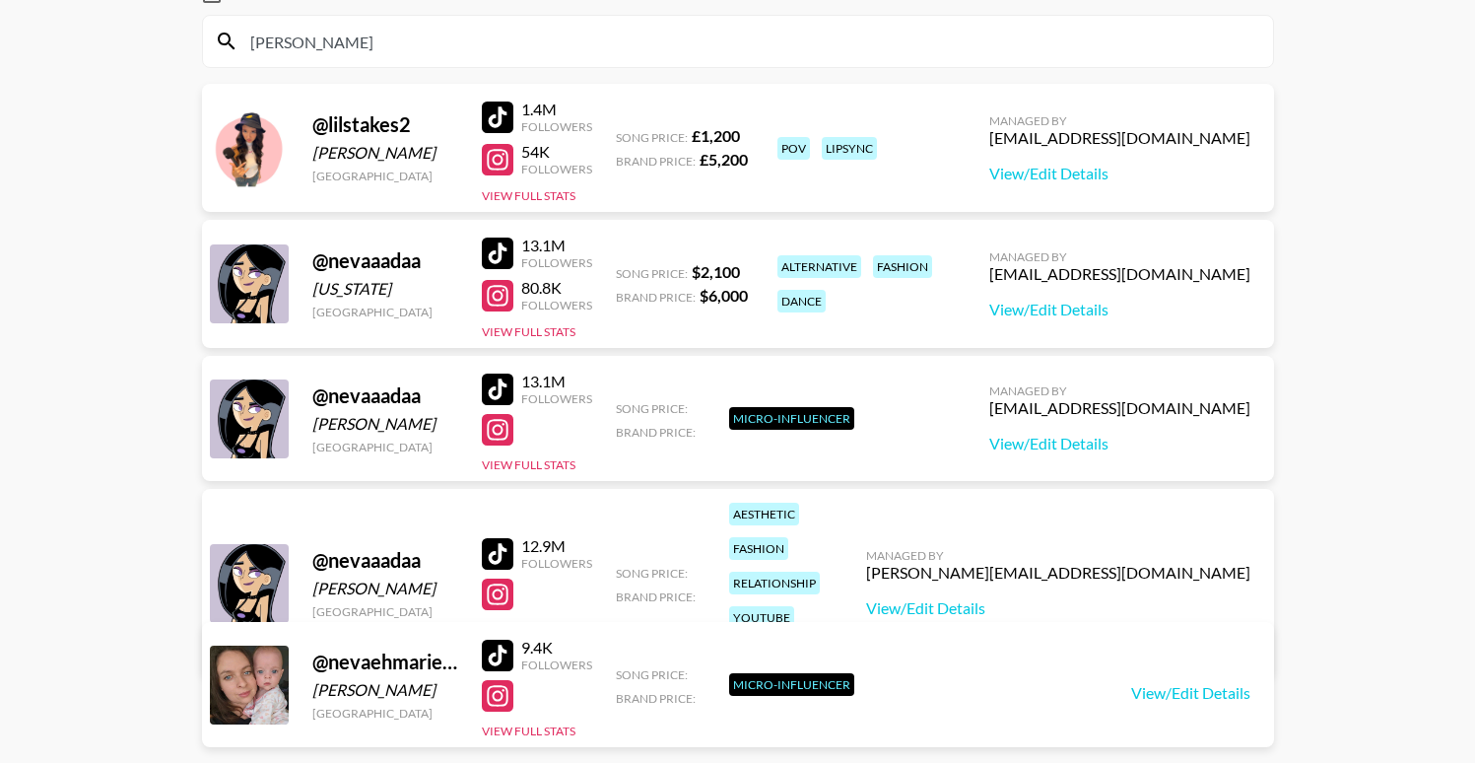 The width and height of the screenshot is (1475, 763). I want to click on input: Search by User Name, so click(750, 41).